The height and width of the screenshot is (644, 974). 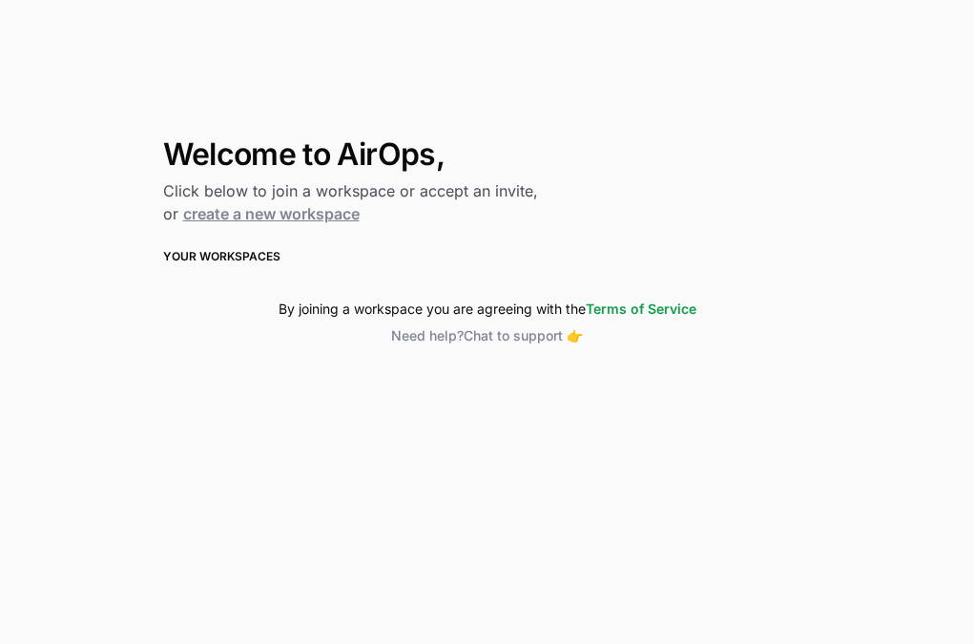 I want to click on button: Need help?Chat to support 👉, so click(x=487, y=336).